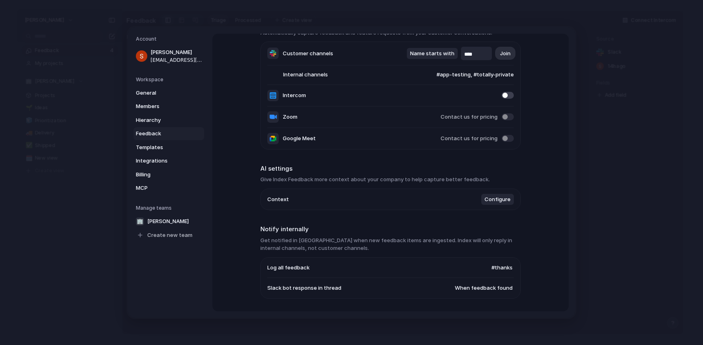  I want to click on span: Create new team, so click(170, 235).